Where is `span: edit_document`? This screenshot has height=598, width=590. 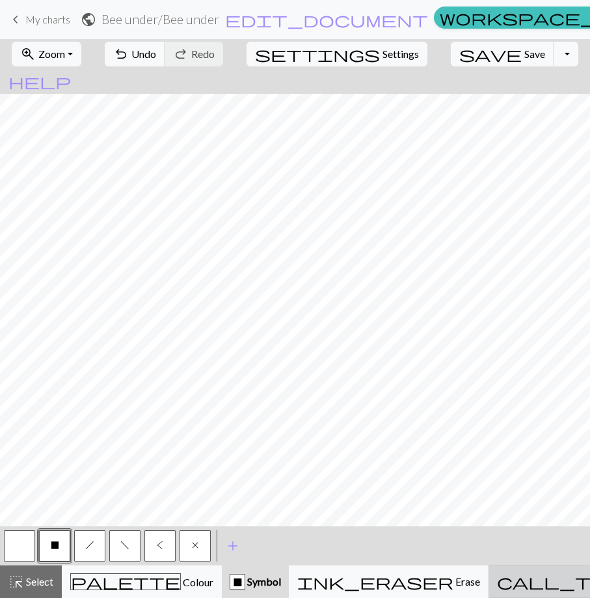 span: edit_document is located at coordinates (327, 20).